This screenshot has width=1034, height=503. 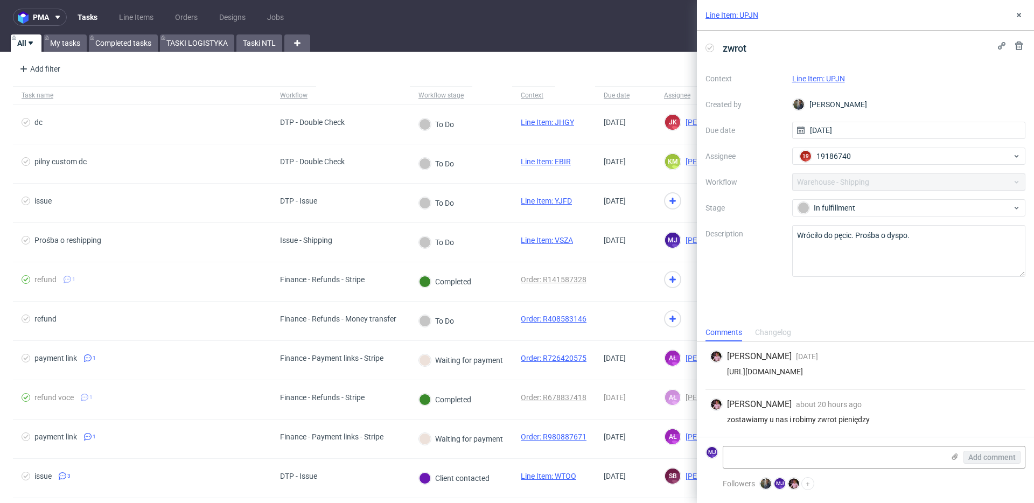 What do you see at coordinates (441, 95) in the screenshot?
I see `div: Workflow stage` at bounding box center [441, 95].